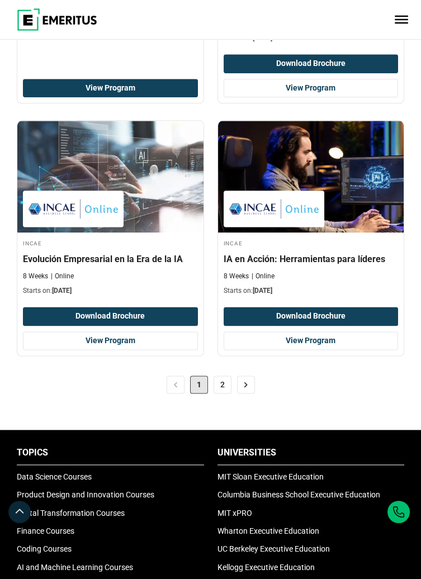 Image resolution: width=421 pixels, height=579 pixels. Describe the element at coordinates (86, 495) in the screenshot. I see `a: Product Design and Innovation Courses` at that location.